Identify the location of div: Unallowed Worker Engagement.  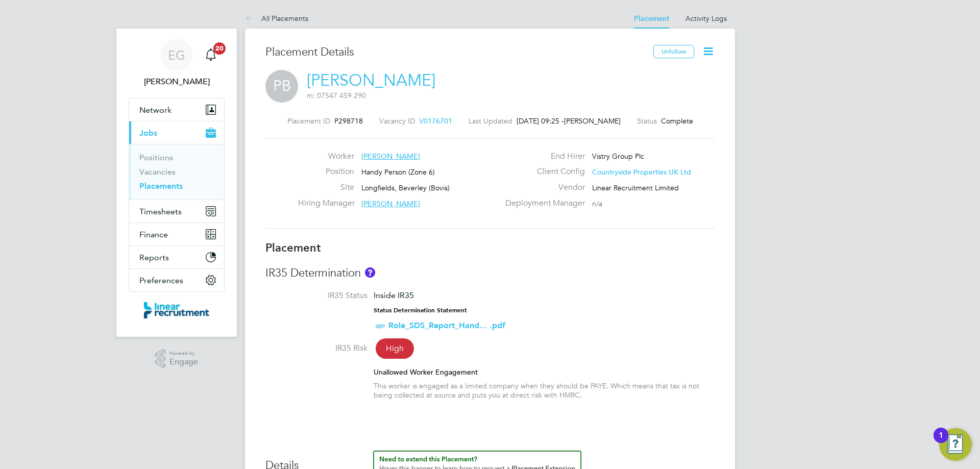
(544, 372).